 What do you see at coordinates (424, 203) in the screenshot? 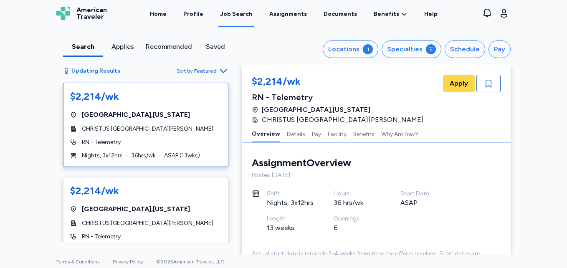
I see `div: ASAP` at bounding box center [424, 203].